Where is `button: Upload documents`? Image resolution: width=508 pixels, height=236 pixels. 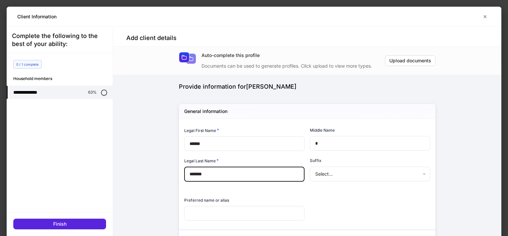
button: Upload documents is located at coordinates (410, 61).